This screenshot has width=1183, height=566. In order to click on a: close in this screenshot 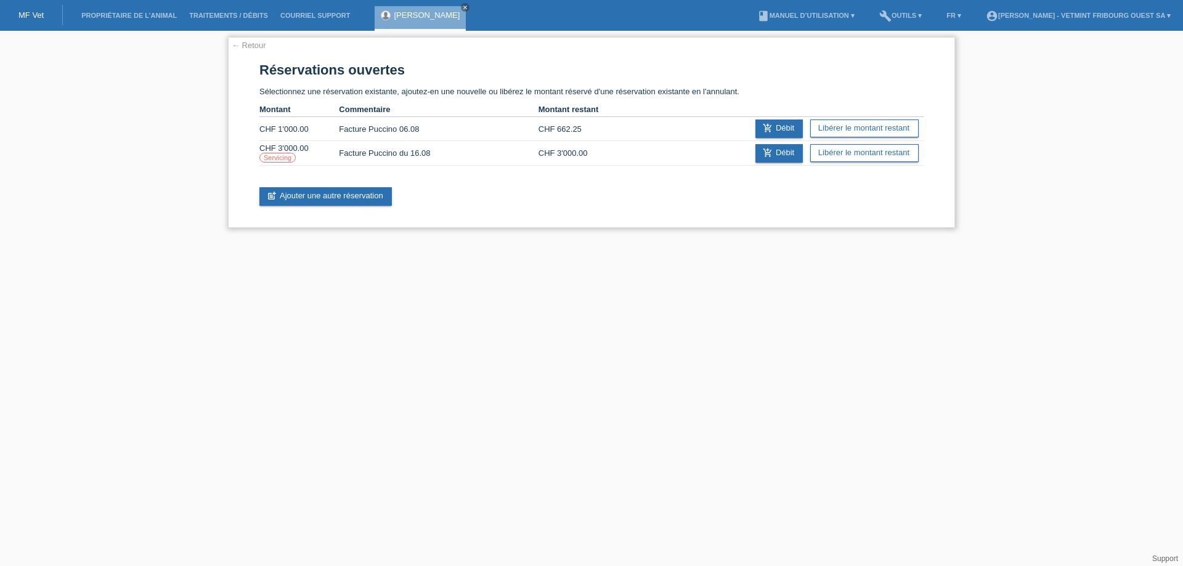, I will do `click(465, 7)`.